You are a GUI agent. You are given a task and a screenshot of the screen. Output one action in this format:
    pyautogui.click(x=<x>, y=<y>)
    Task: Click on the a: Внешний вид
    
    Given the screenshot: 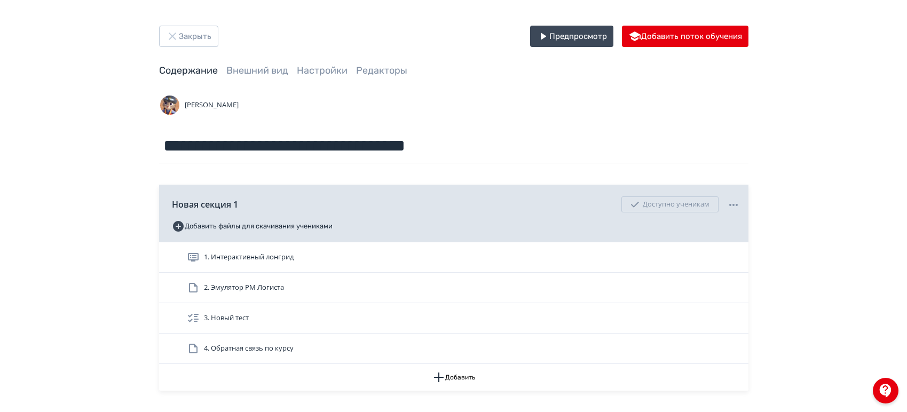 What is the action you would take?
    pyautogui.click(x=257, y=71)
    